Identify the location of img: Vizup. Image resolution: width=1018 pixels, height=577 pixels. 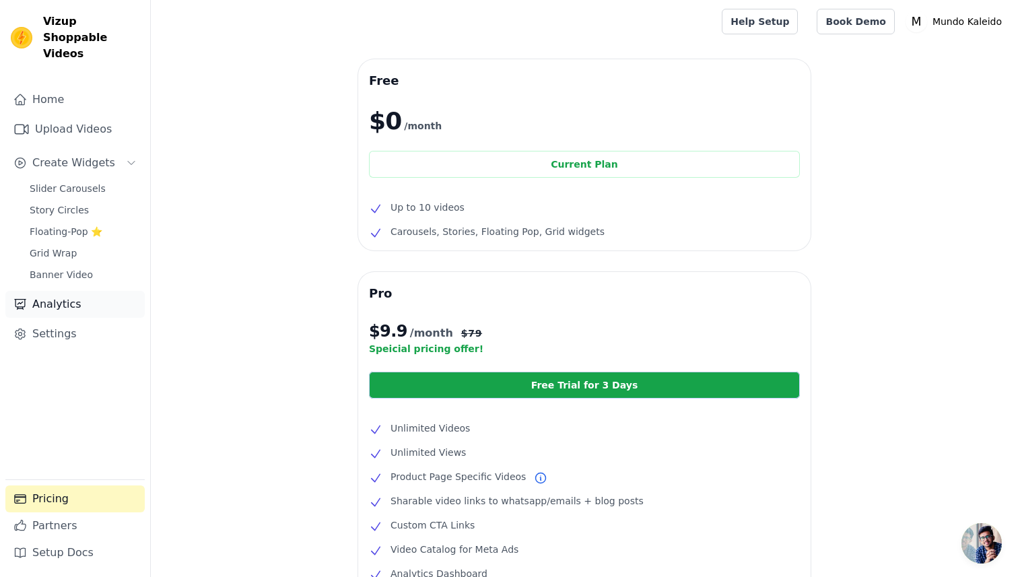
(22, 38).